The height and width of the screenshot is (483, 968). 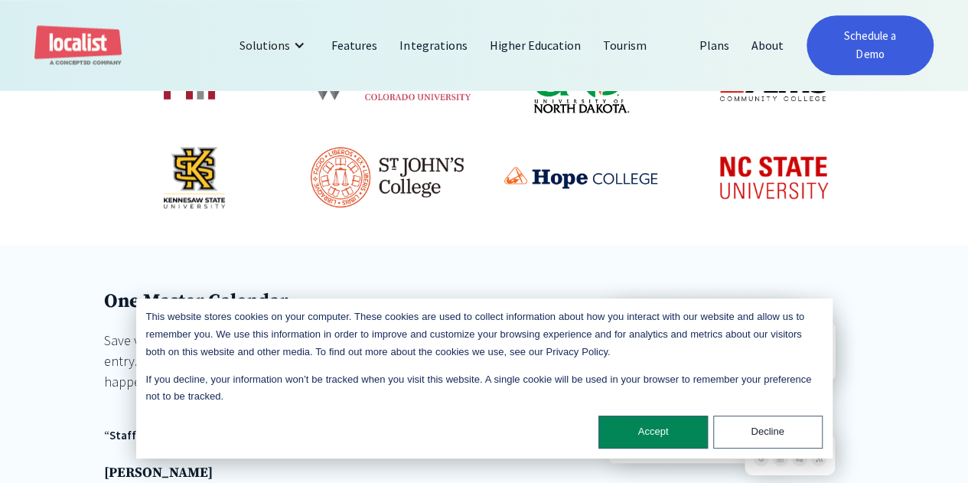 I want to click on div: Save valuable time by eliminating manual event collection and entry. Localist is built to aggrega..., so click(x=300, y=360).